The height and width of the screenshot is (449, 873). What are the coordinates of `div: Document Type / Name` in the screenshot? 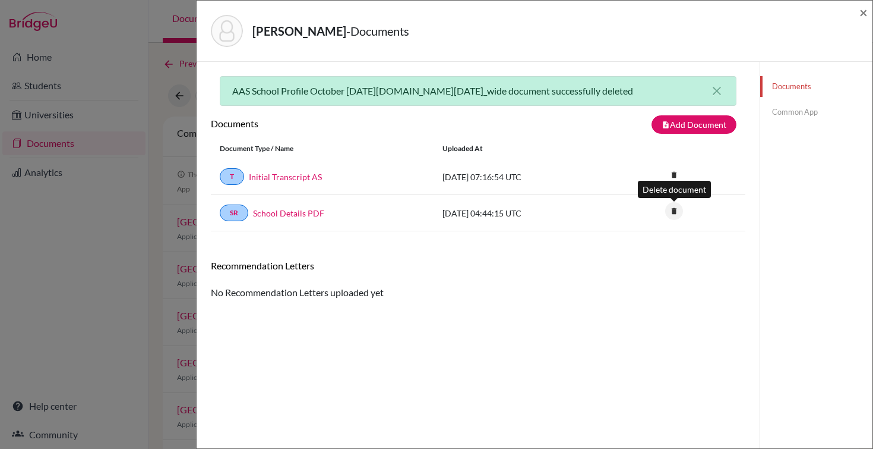 It's located at (322, 149).